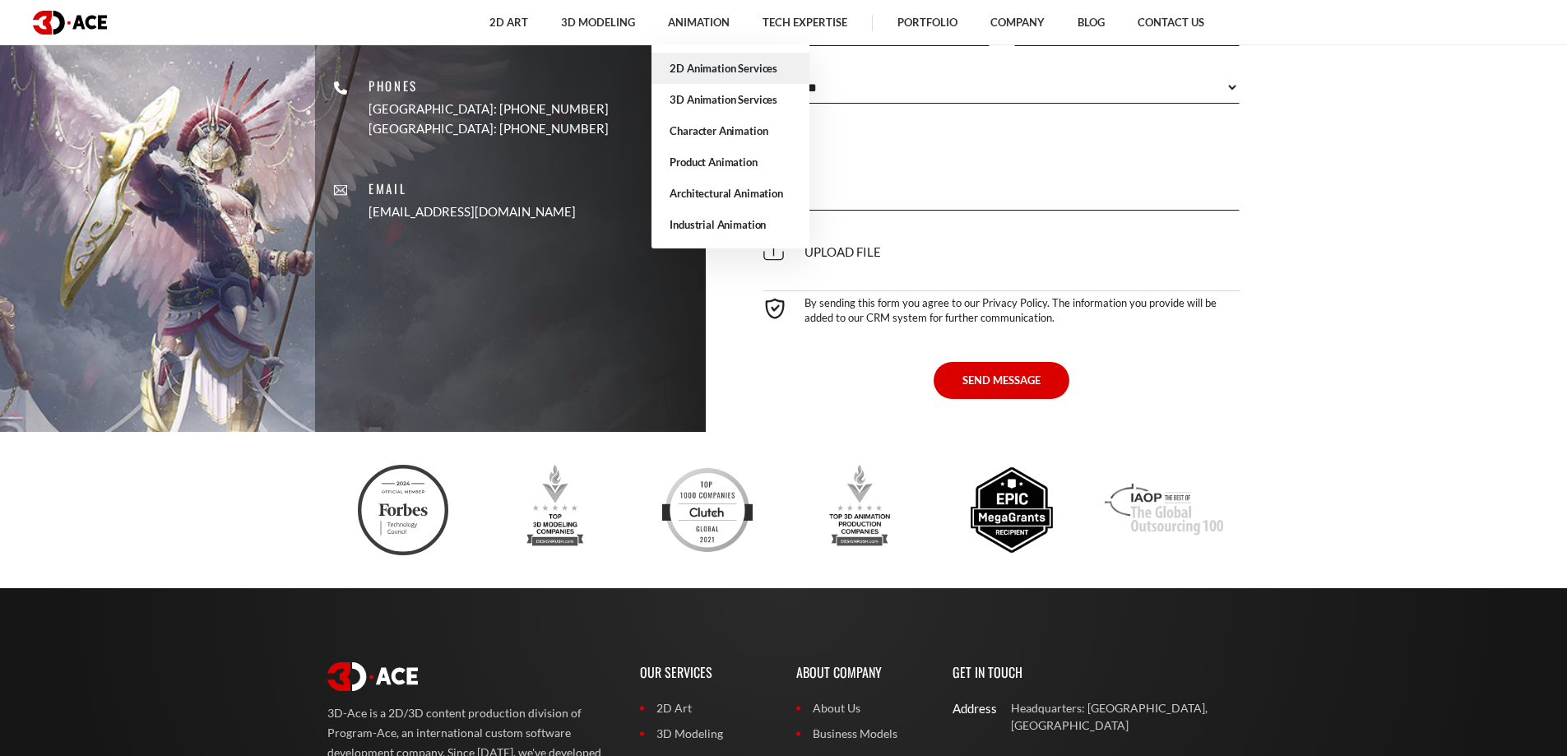 This screenshot has height=756, width=1567. I want to click on img: logo white, so click(373, 677).